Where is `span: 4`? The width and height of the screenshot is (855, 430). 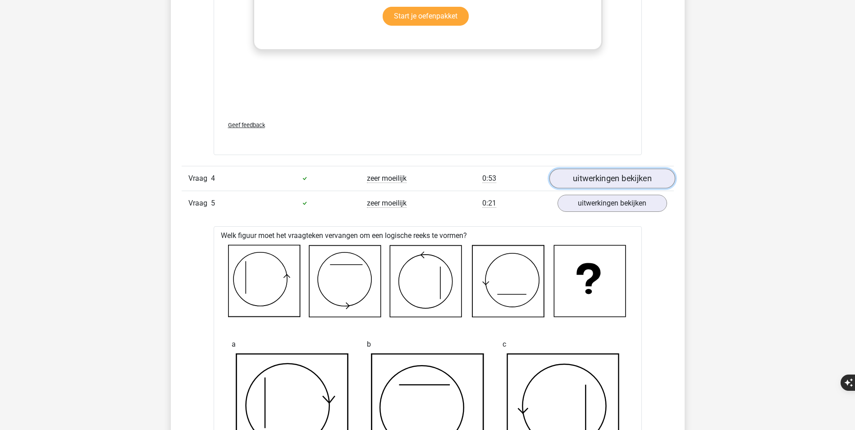 span: 4 is located at coordinates (213, 178).